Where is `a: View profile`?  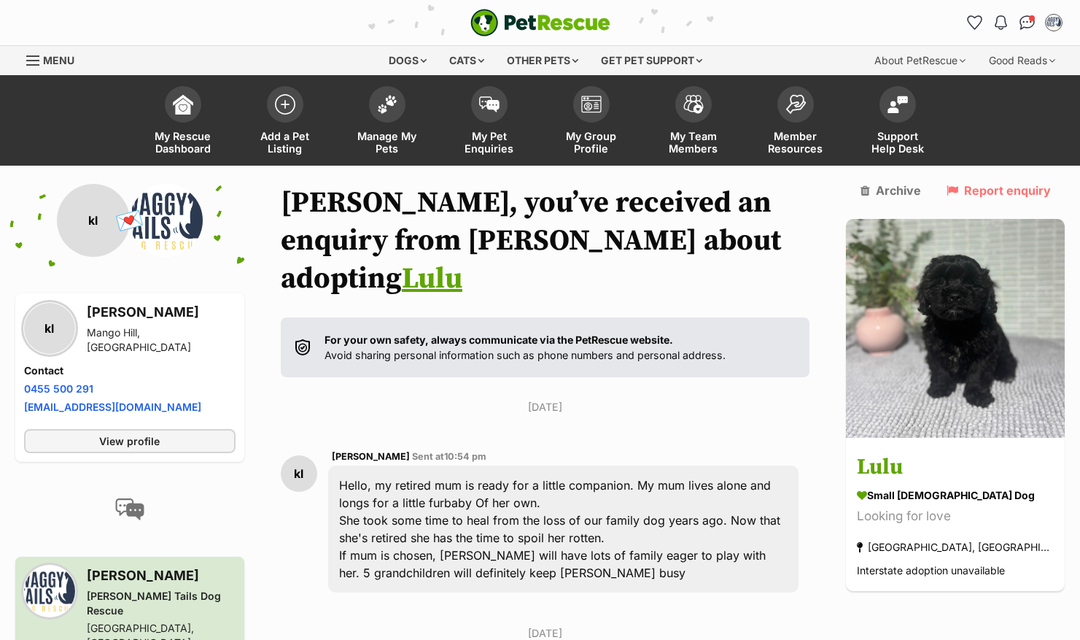 a: View profile is located at coordinates (130, 441).